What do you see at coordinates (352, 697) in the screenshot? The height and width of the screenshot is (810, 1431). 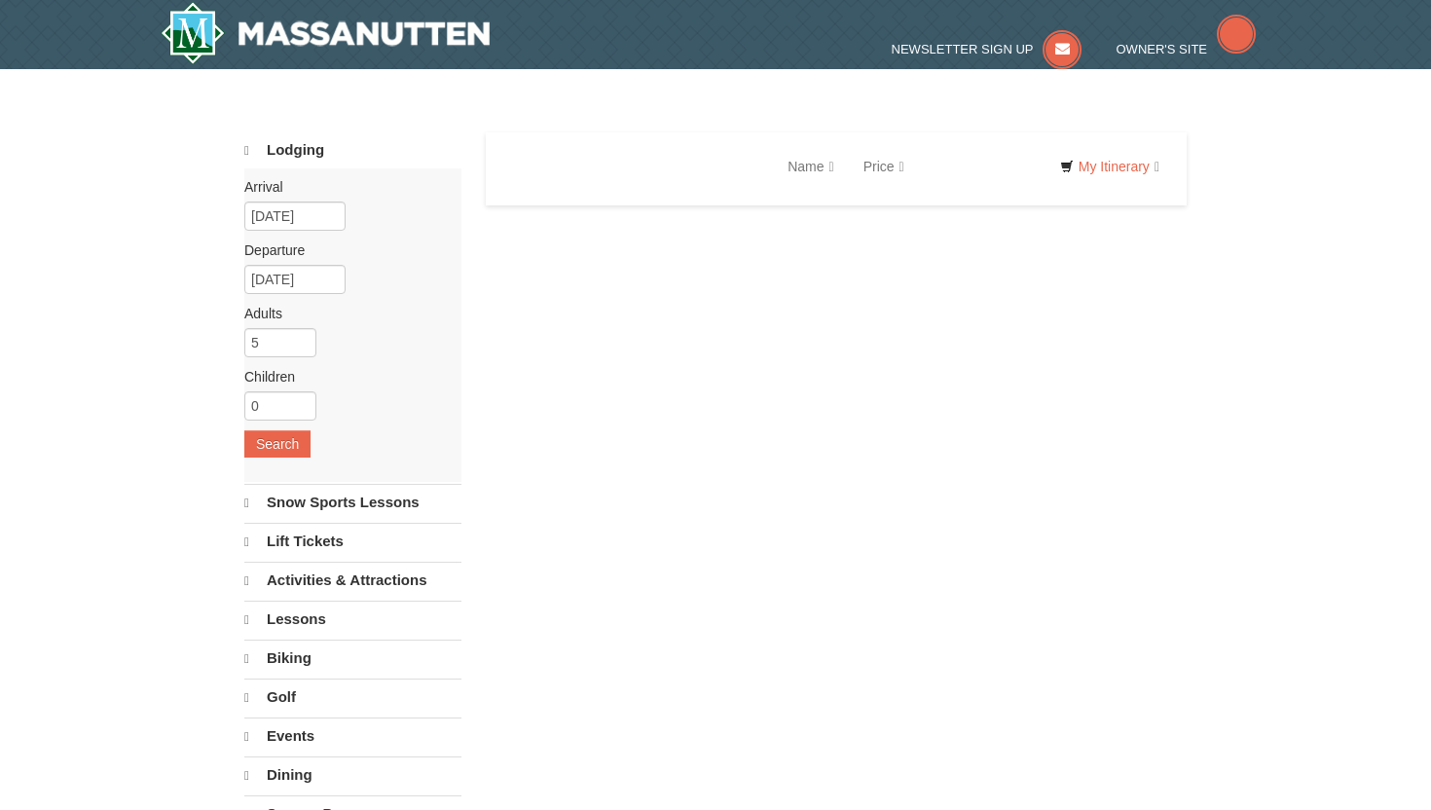 I see `a: Golf` at bounding box center [352, 697].